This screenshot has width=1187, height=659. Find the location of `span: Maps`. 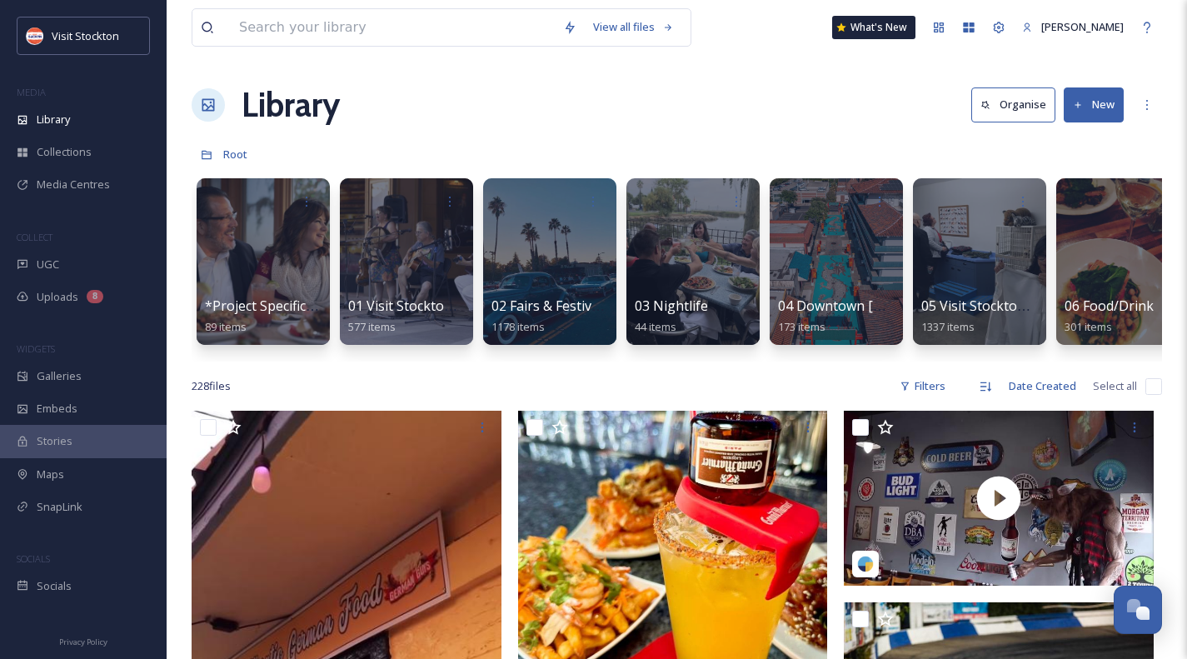

span: Maps is located at coordinates (50, 474).